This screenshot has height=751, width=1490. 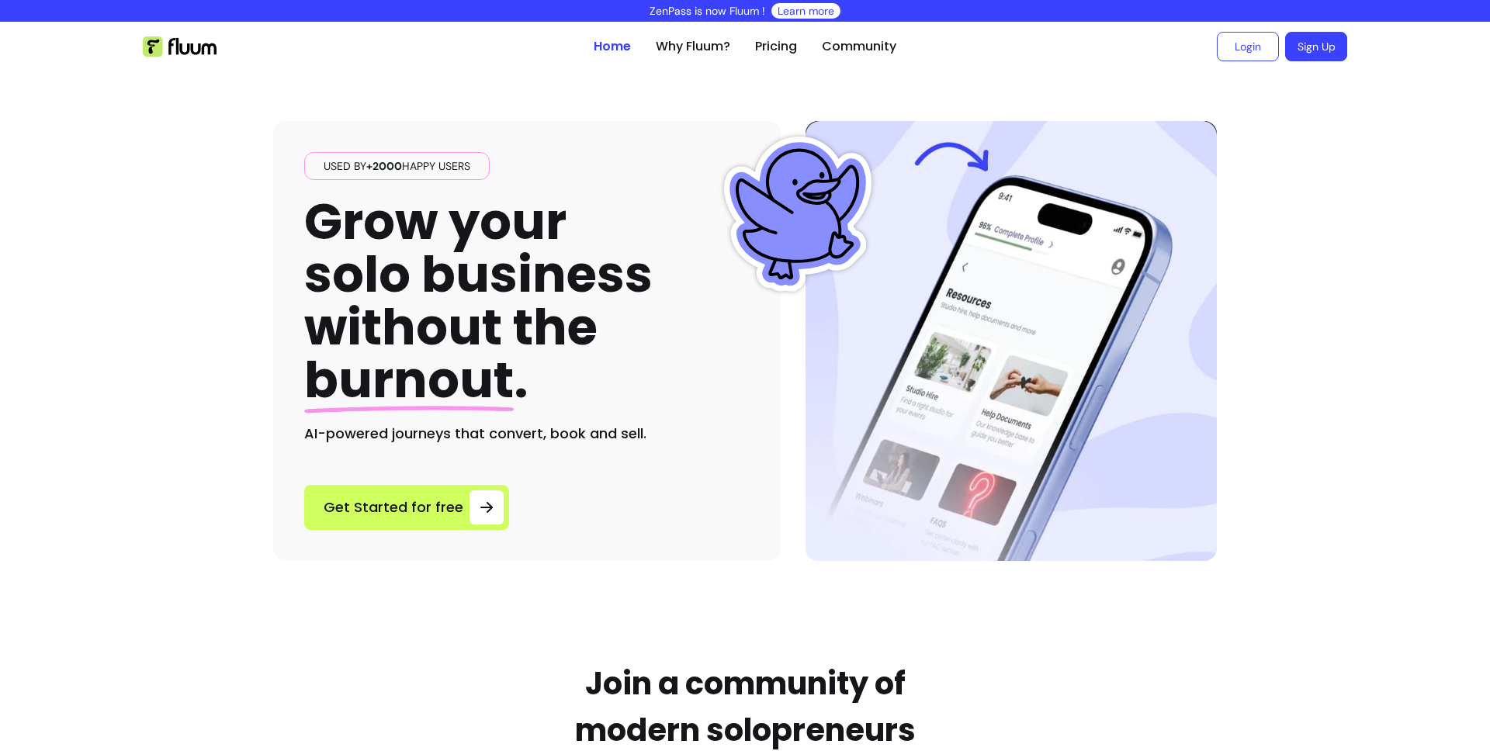 I want to click on a: Get Started for free, so click(x=407, y=507).